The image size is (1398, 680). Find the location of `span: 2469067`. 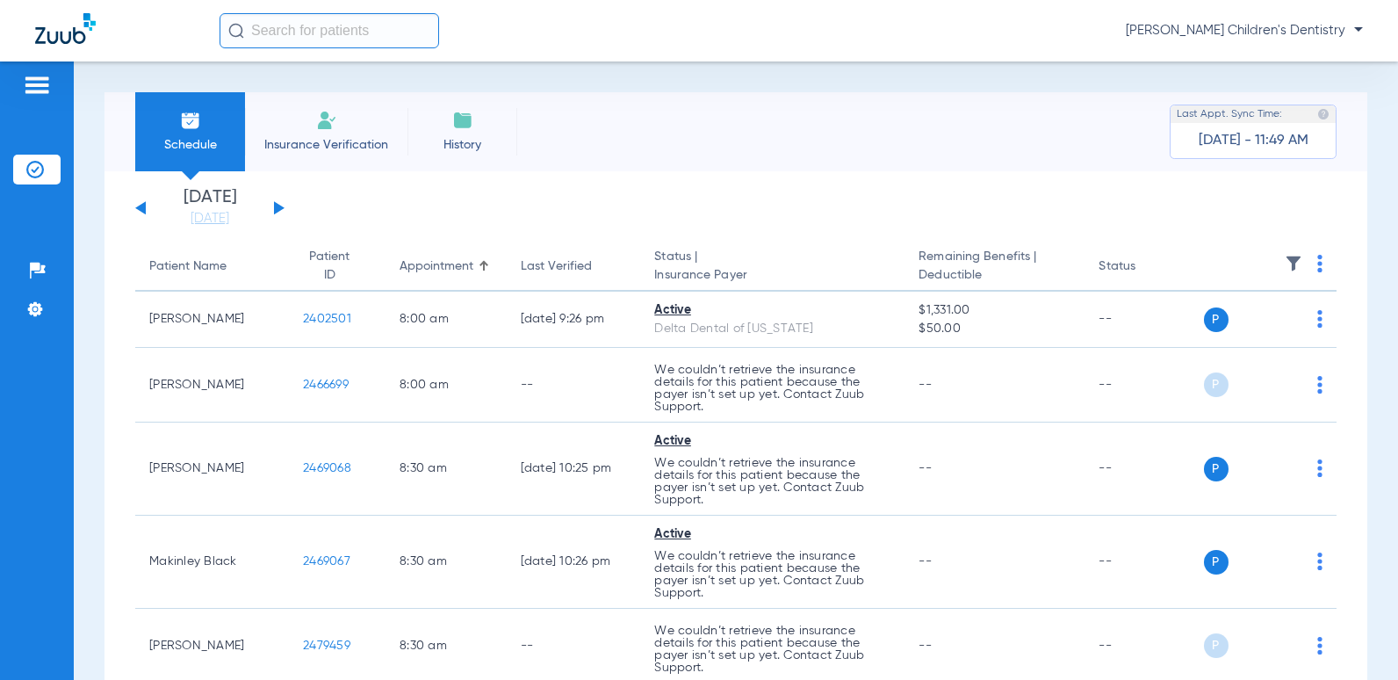

span: 2469067 is located at coordinates (327, 561).